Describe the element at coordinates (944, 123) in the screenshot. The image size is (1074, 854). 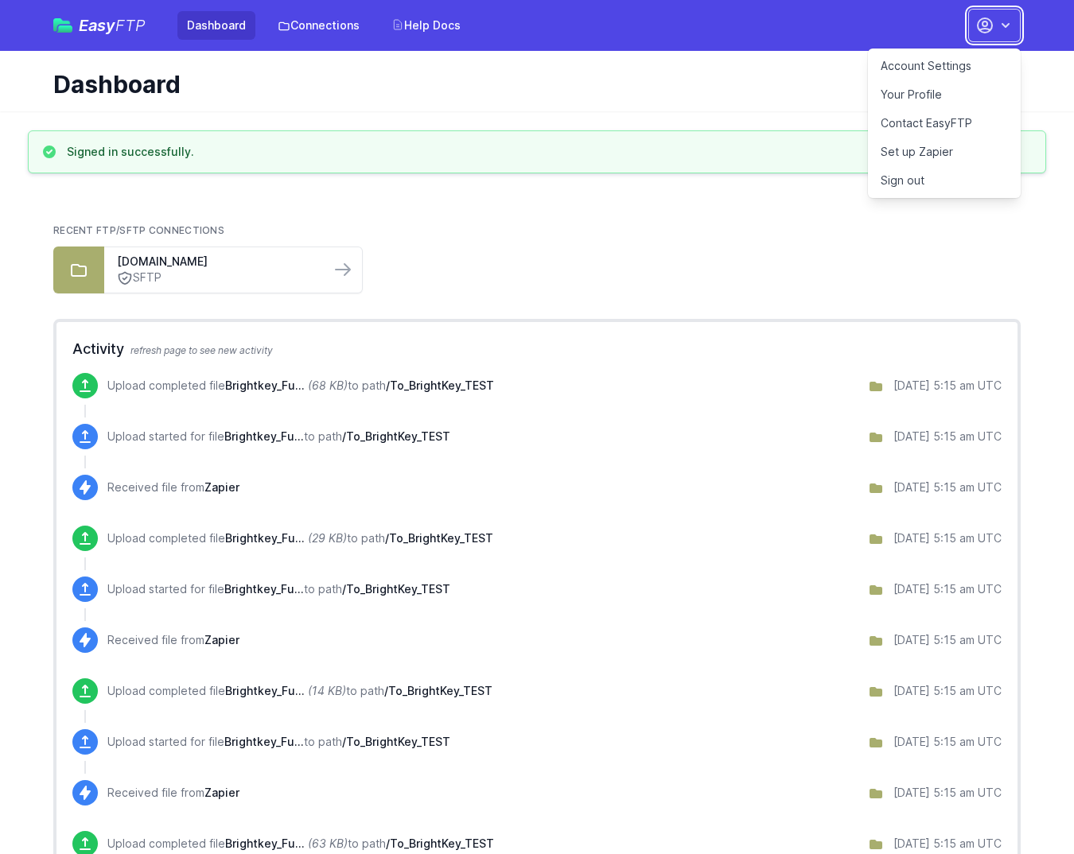
I see `a: Contact EasyFTP` at that location.